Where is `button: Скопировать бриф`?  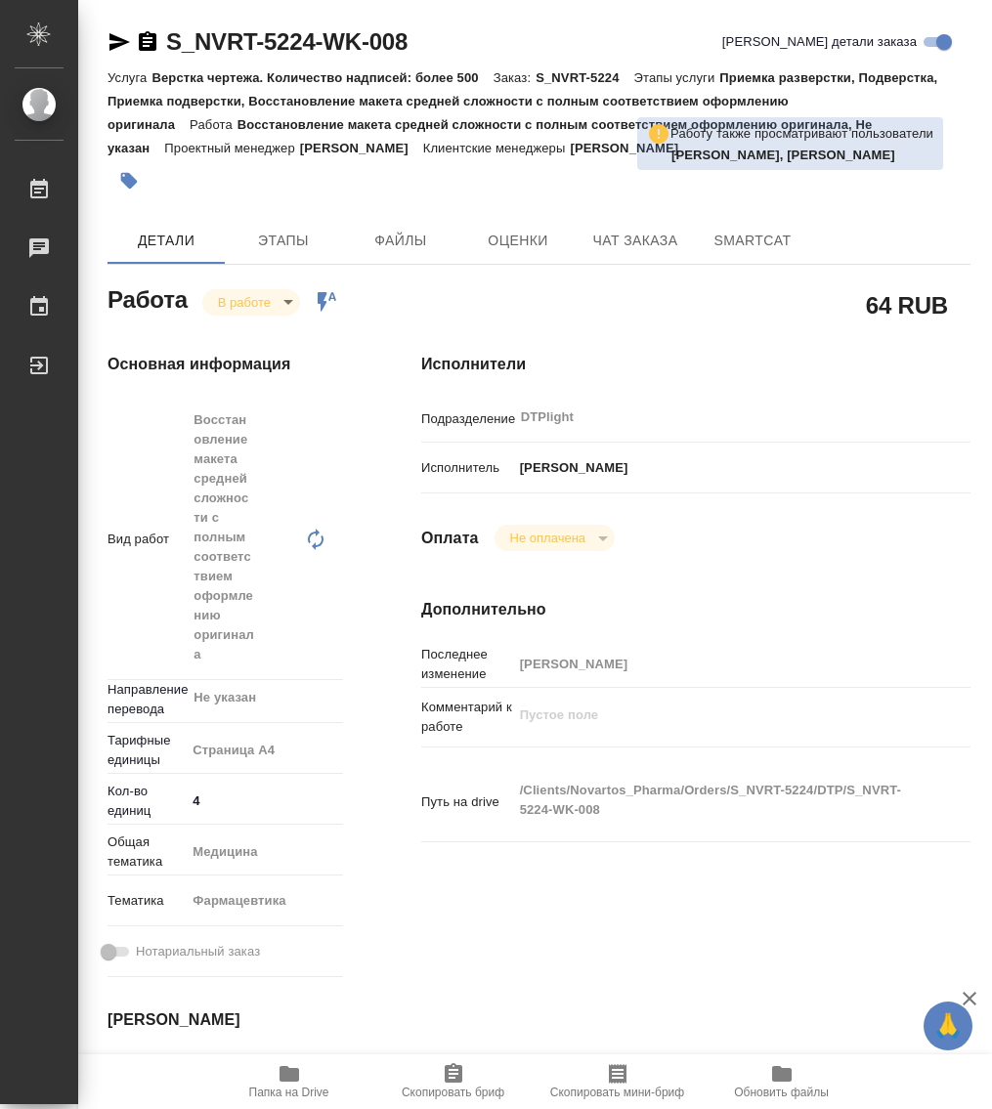
button: Скопировать бриф is located at coordinates (454, 1082).